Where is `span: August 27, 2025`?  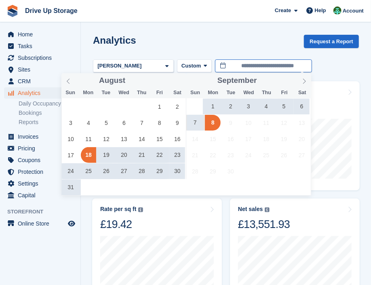
span: August 27, 2025 is located at coordinates (124, 171).